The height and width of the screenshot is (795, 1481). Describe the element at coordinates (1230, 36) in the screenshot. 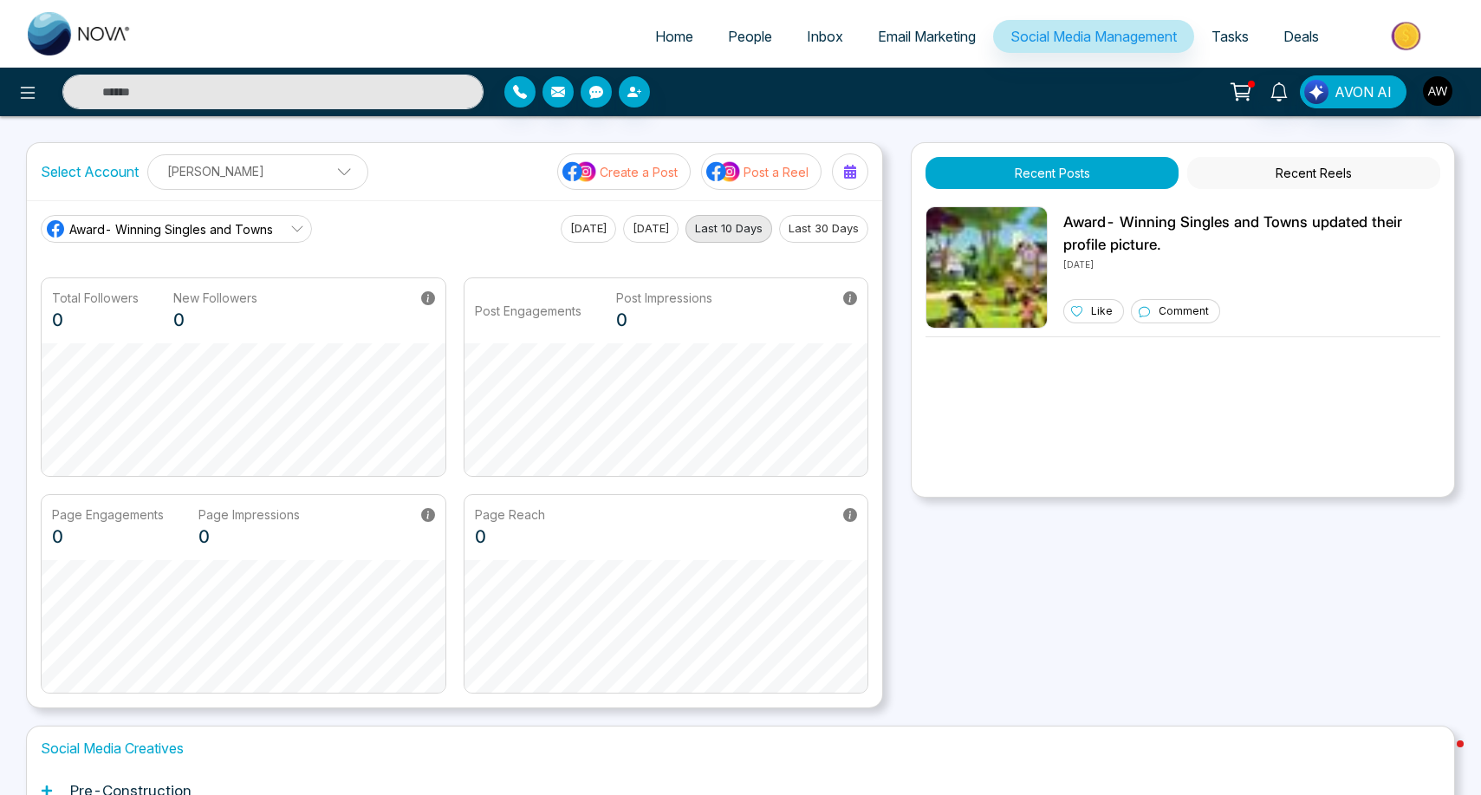

I see `a: Tasks` at that location.